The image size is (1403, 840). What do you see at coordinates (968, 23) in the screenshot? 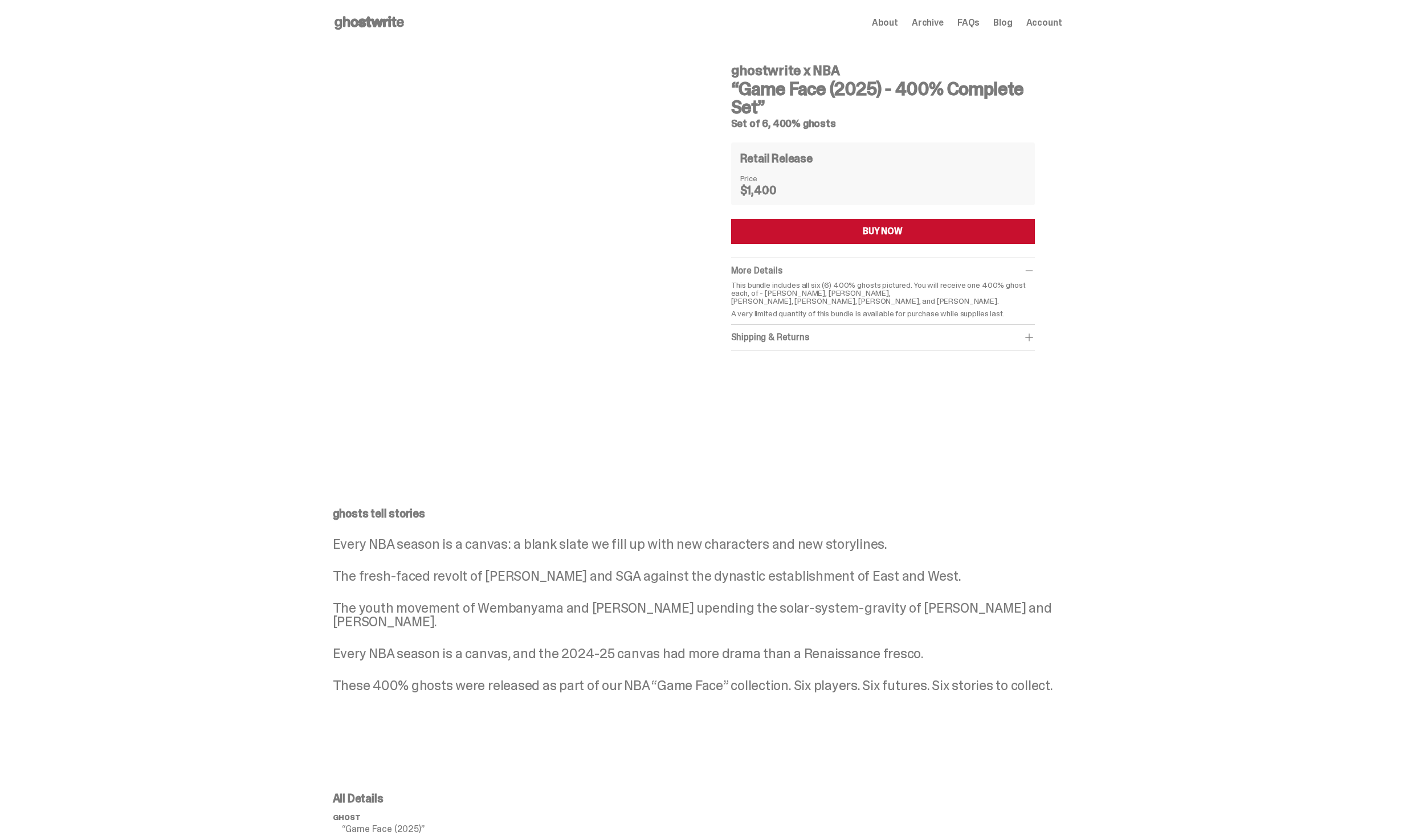
I see `a: FAQs` at bounding box center [968, 23].